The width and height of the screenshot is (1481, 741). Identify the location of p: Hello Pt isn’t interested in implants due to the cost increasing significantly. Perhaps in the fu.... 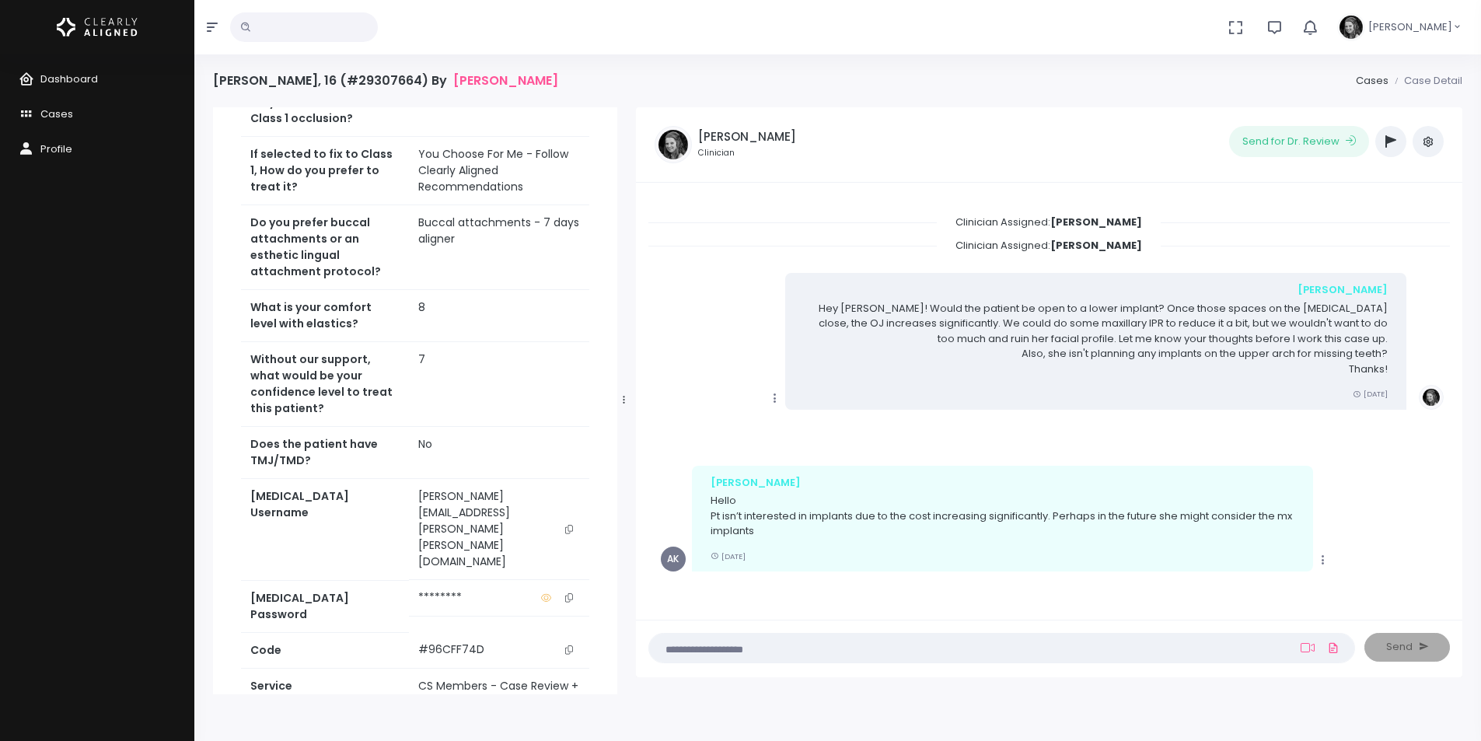
(1002, 515).